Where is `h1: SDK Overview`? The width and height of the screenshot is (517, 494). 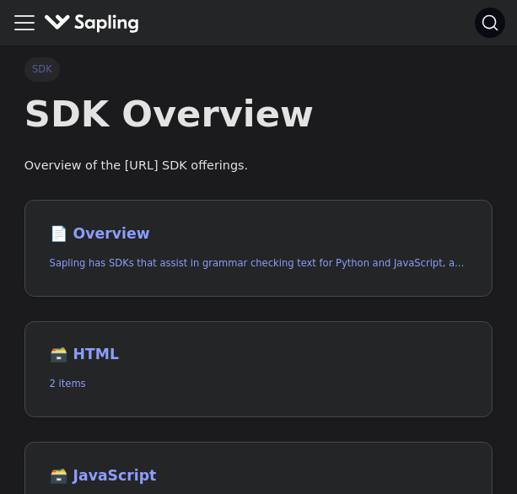 h1: SDK Overview is located at coordinates (258, 114).